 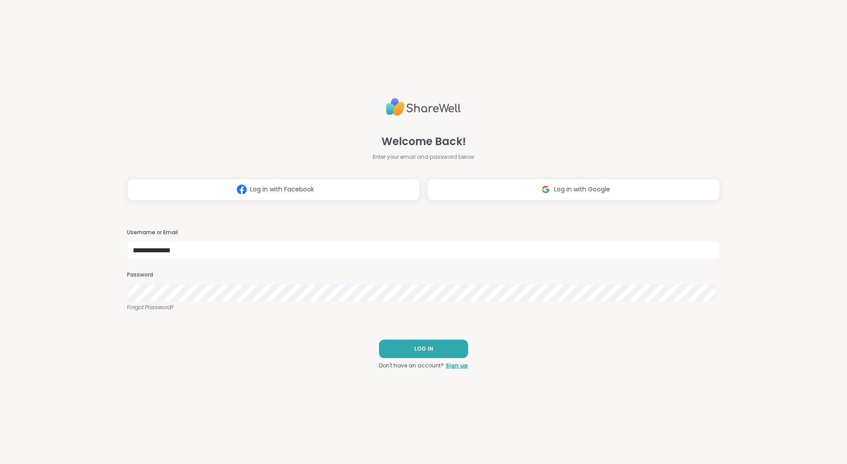 I want to click on button: Log in with Facebook, so click(x=274, y=190).